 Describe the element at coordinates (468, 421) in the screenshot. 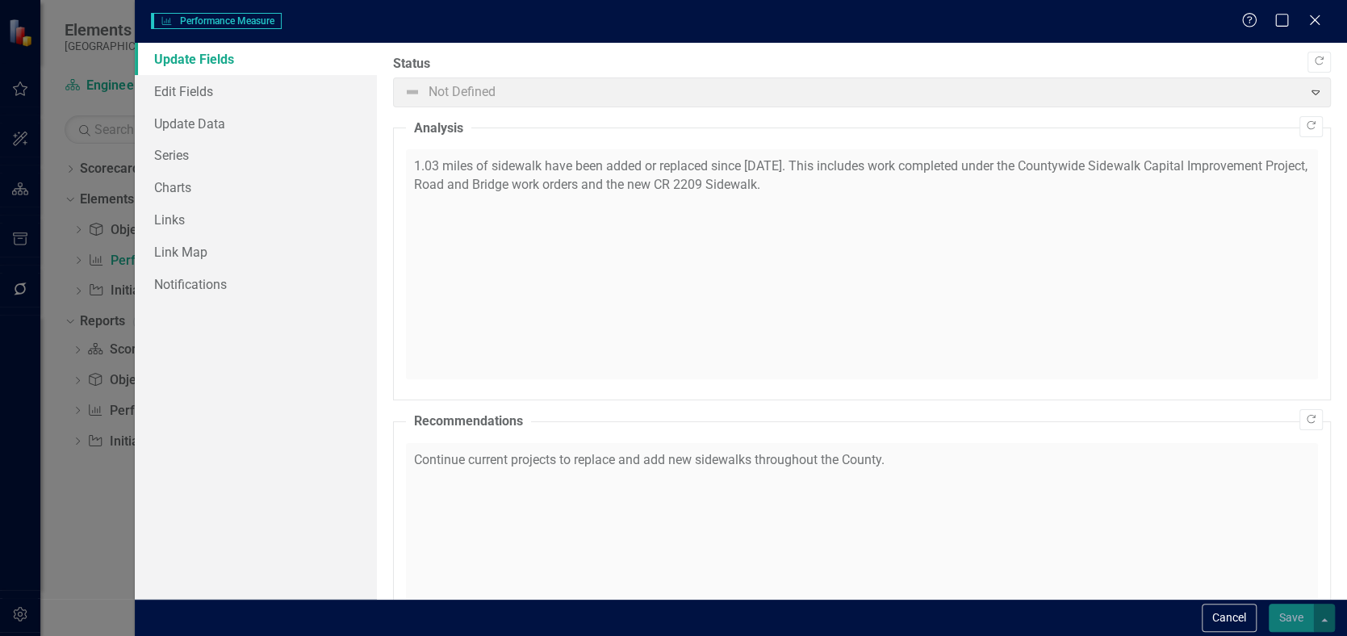

I see `legend: Recommendations` at that location.